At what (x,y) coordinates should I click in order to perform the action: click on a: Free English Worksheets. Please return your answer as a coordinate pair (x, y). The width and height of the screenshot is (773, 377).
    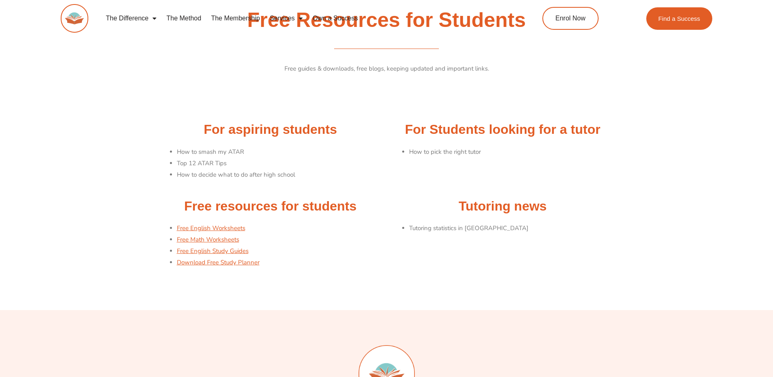
    Looking at the image, I should click on (211, 228).